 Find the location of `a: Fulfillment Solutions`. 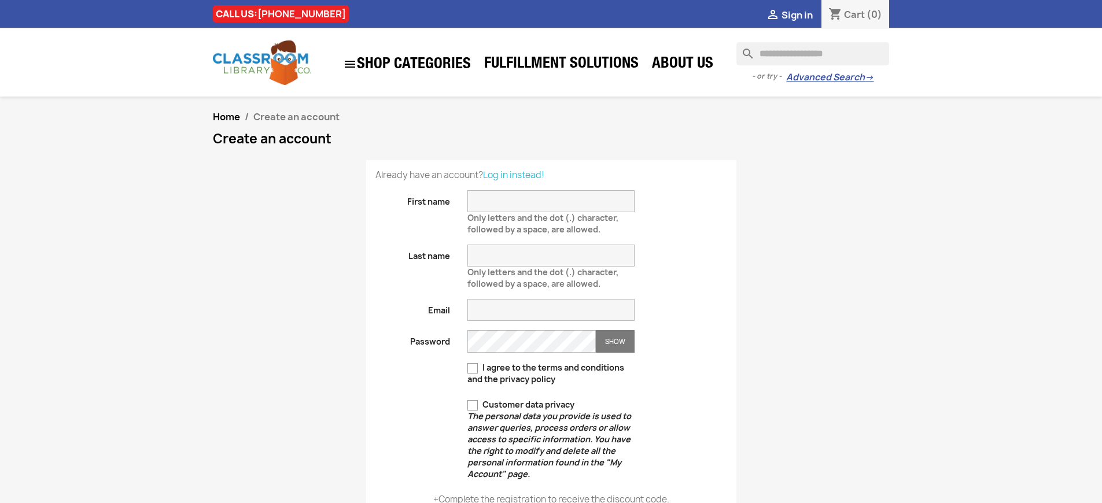

a: Fulfillment Solutions is located at coordinates (561, 65).